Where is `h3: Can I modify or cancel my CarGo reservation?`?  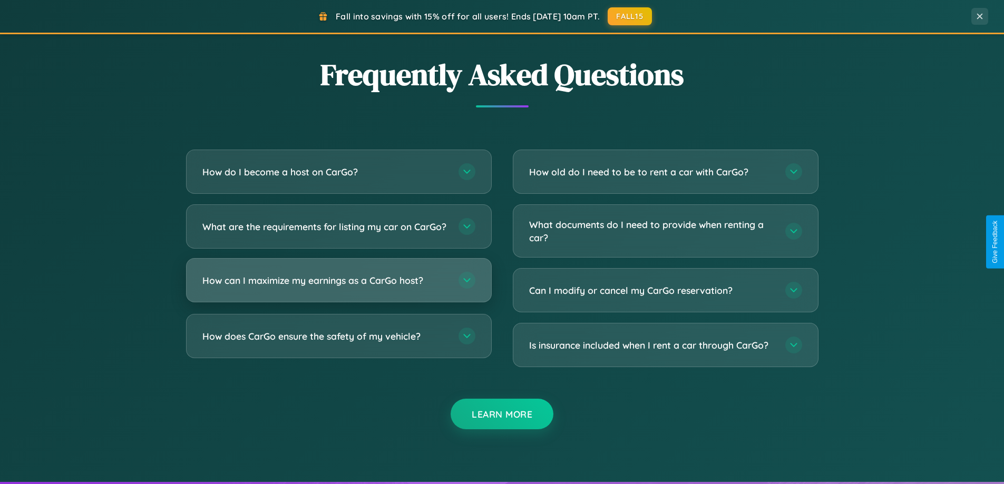 h3: Can I modify or cancel my CarGo reservation? is located at coordinates (652, 290).